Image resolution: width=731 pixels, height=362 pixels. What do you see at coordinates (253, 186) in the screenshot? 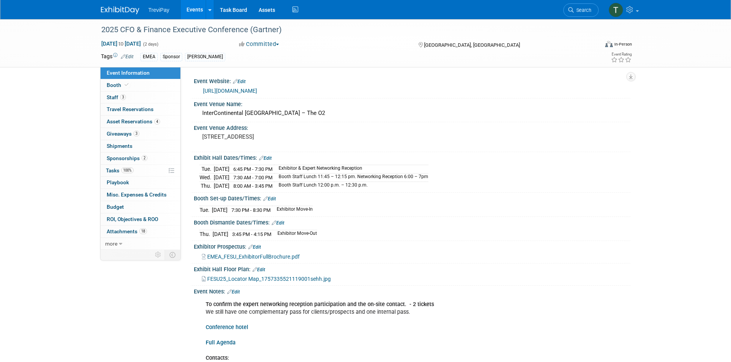
I see `span: 8:00 AM - 3:45 PM` at bounding box center [253, 186].